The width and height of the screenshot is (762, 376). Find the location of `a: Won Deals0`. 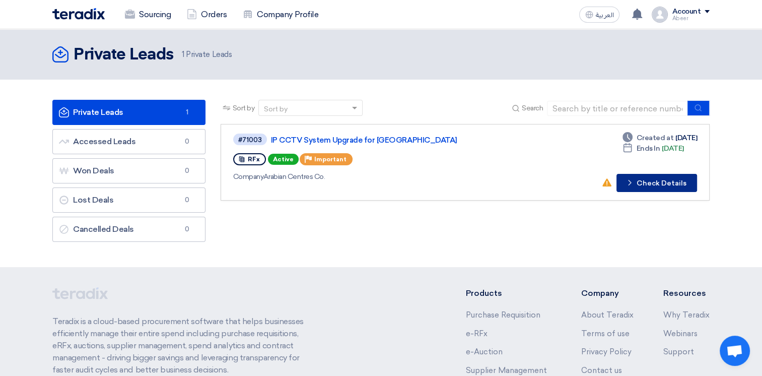

a: Won Deals0 is located at coordinates (129, 171).